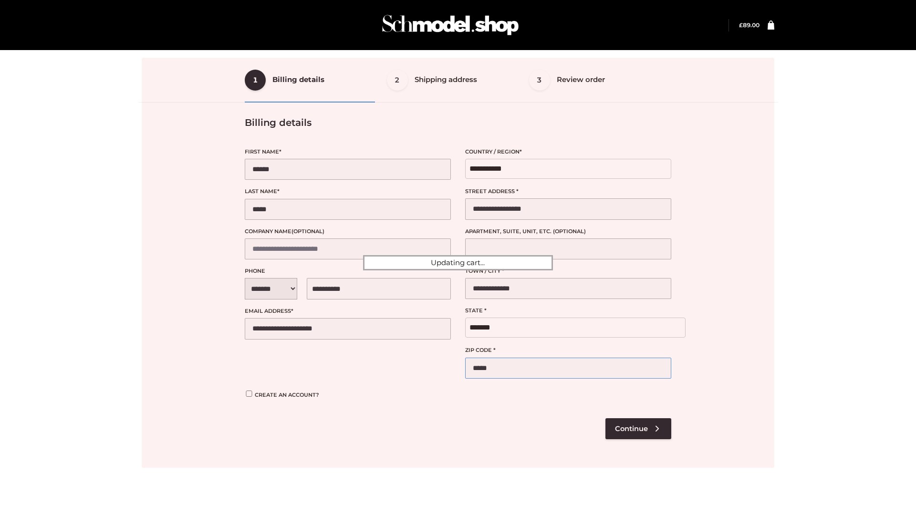 This screenshot has height=515, width=916. I want to click on div: Updating cart..., so click(458, 263).